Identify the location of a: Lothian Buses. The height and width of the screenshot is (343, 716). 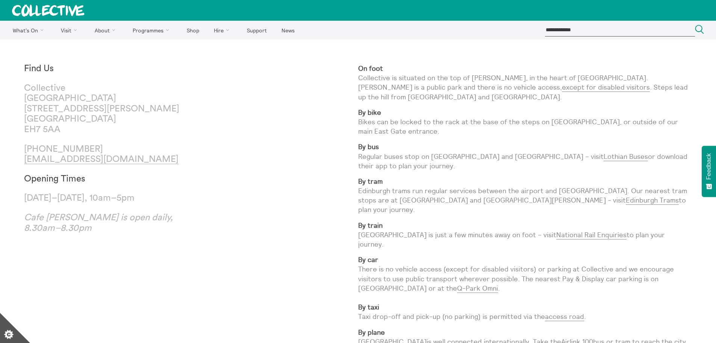
(626, 156).